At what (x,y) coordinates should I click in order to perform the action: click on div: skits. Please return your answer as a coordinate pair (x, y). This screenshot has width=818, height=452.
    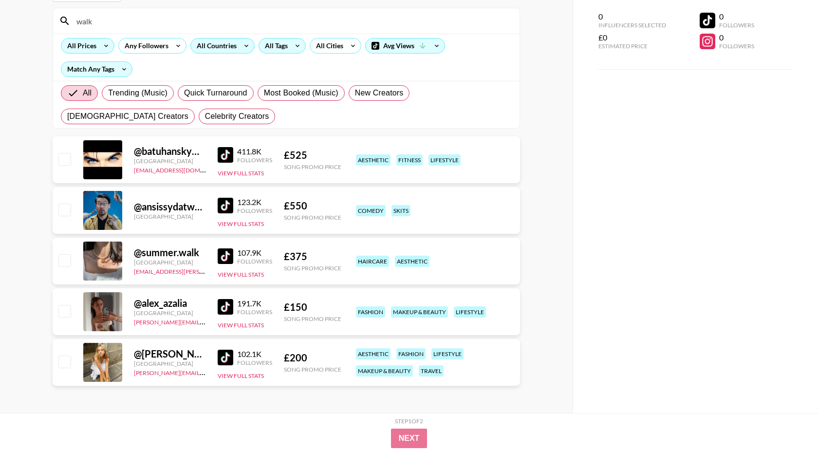
    Looking at the image, I should click on (401, 210).